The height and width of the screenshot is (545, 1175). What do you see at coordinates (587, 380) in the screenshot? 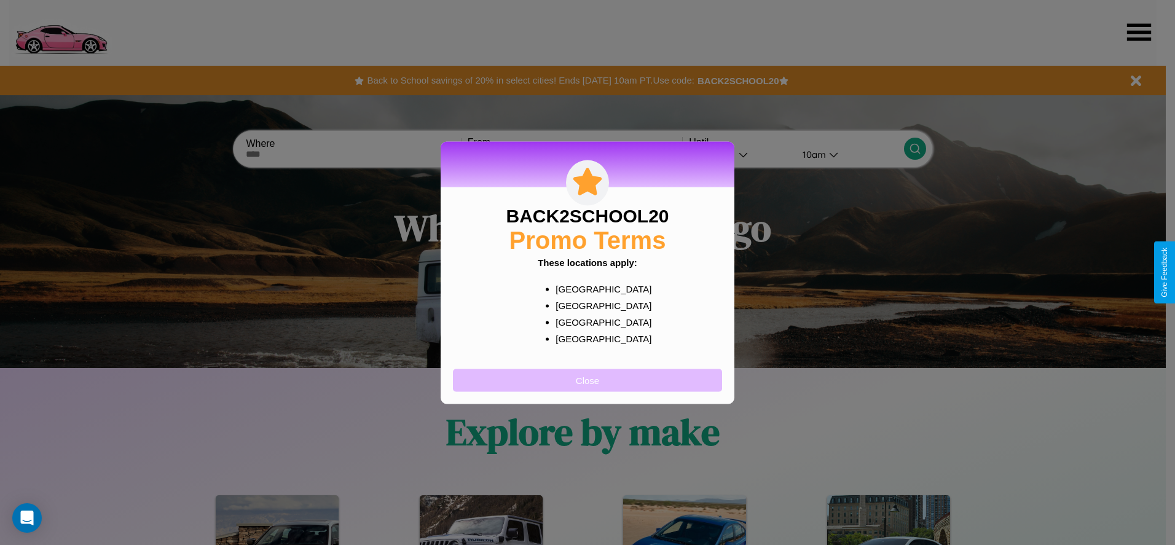
I see `button: Close` at bounding box center [587, 380].